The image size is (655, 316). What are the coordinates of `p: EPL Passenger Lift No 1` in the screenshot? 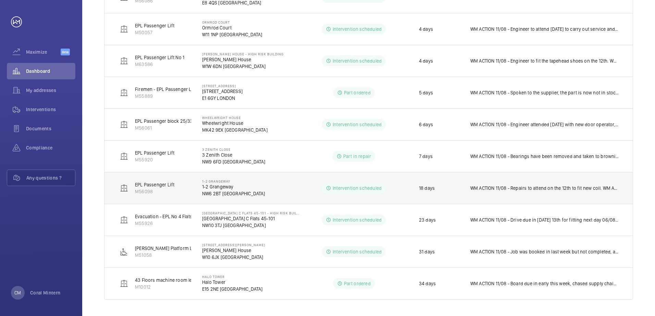 It's located at (160, 58).